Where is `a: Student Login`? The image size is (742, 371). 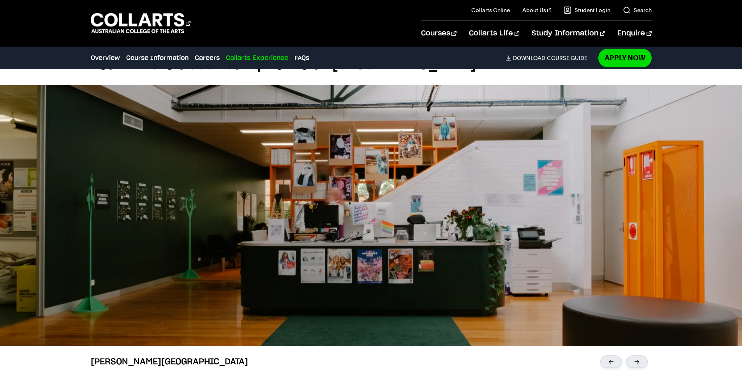
a: Student Login is located at coordinates (587, 10).